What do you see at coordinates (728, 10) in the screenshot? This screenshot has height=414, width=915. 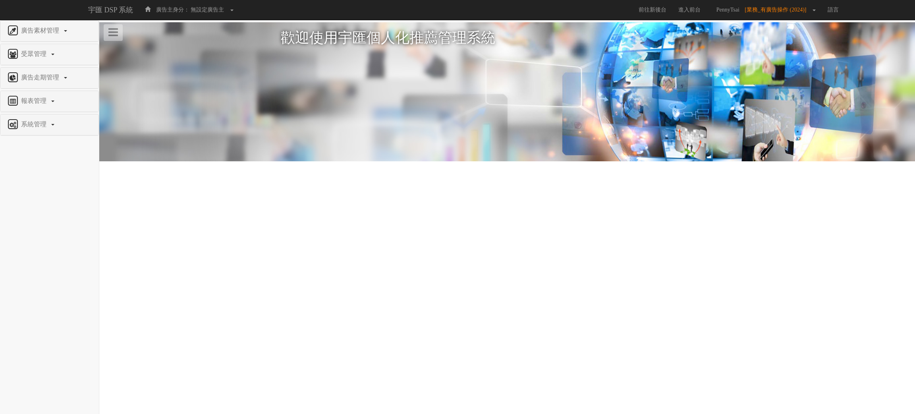 I see `span: PennyTsai` at bounding box center [728, 10].